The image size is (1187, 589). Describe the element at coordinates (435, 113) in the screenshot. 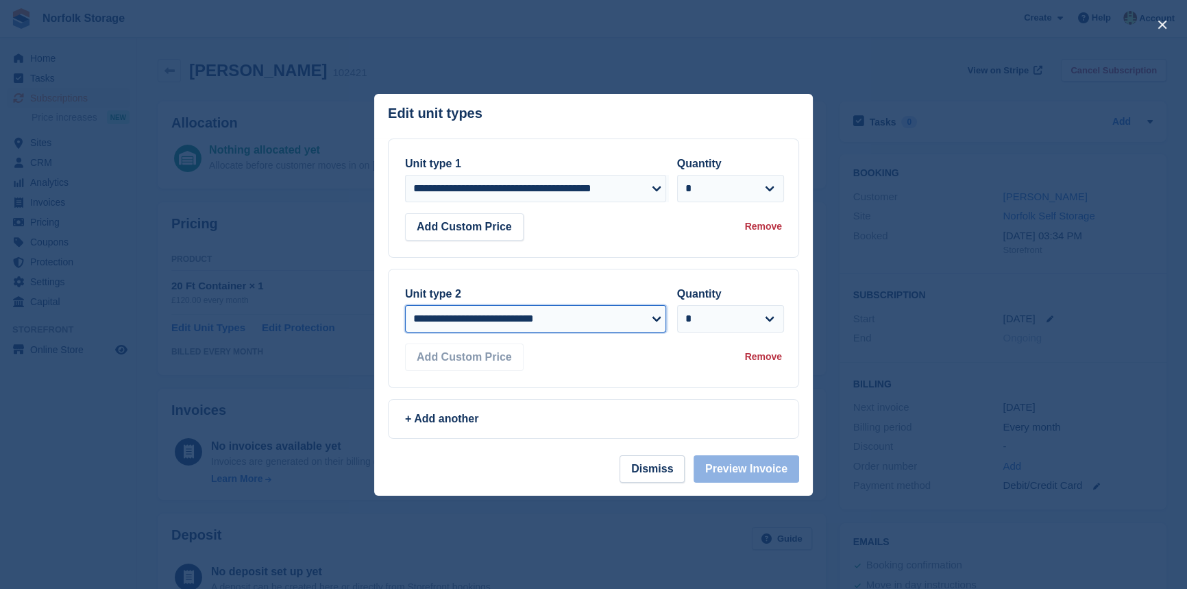

I see `p: Edit unit types` at that location.